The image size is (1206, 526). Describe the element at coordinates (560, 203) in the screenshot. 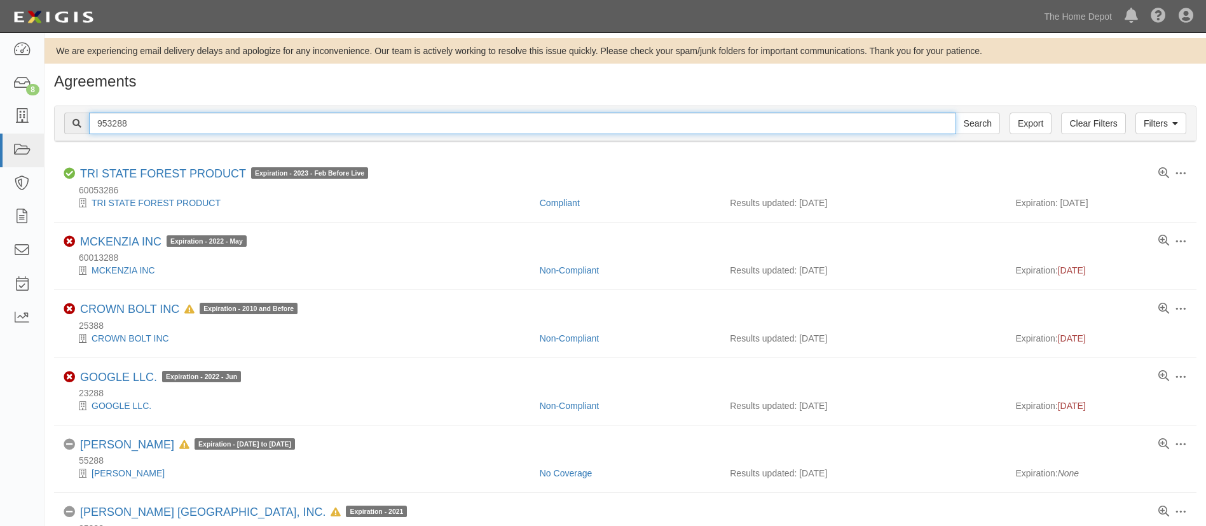

I see `a: Compliant` at that location.